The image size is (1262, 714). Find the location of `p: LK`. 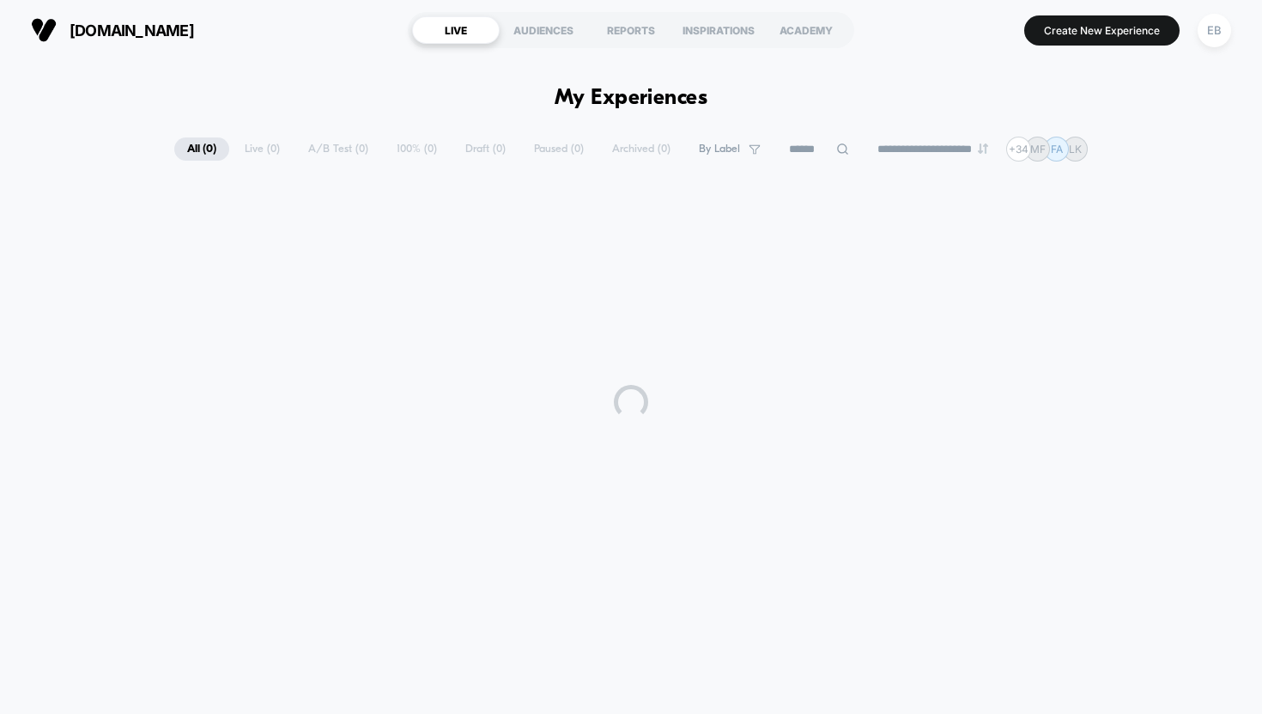

p: LK is located at coordinates (1075, 149).